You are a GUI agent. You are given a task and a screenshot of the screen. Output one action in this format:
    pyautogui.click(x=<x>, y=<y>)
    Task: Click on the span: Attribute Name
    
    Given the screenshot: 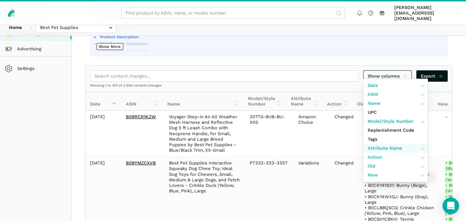 What is the action you would take?
    pyautogui.click(x=385, y=148)
    